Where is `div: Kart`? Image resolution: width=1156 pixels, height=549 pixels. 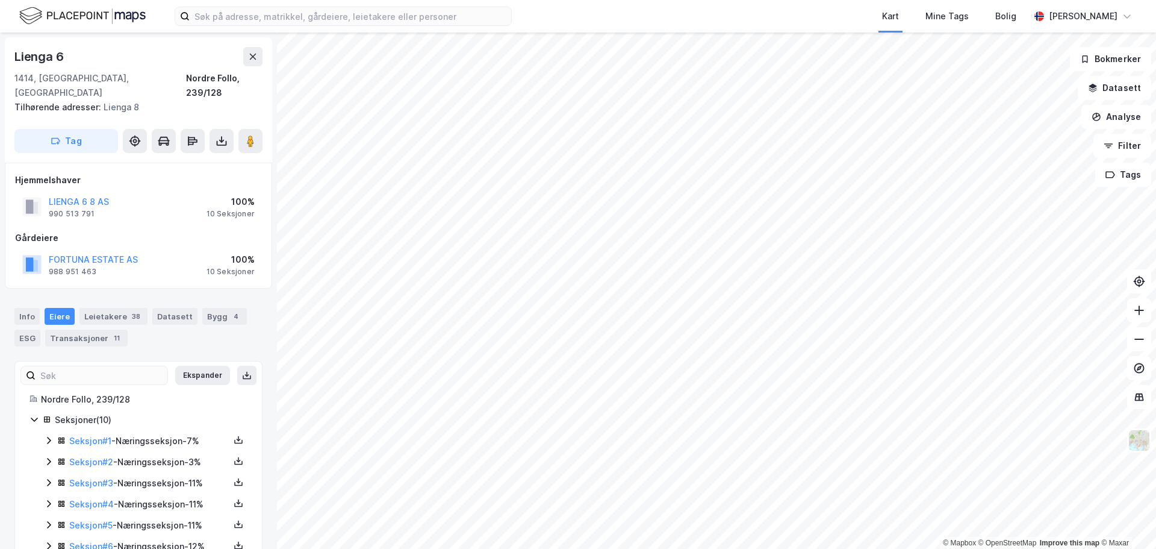 div: Kart is located at coordinates (891, 16).